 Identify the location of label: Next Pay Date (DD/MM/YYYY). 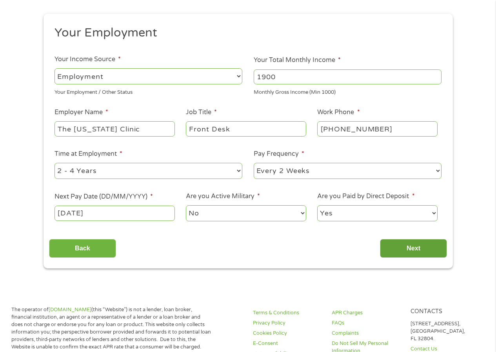
(104, 196).